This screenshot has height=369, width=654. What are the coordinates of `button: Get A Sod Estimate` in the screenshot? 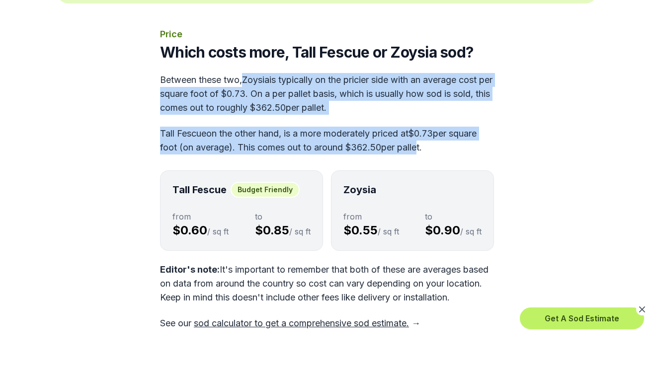 It's located at (582, 319).